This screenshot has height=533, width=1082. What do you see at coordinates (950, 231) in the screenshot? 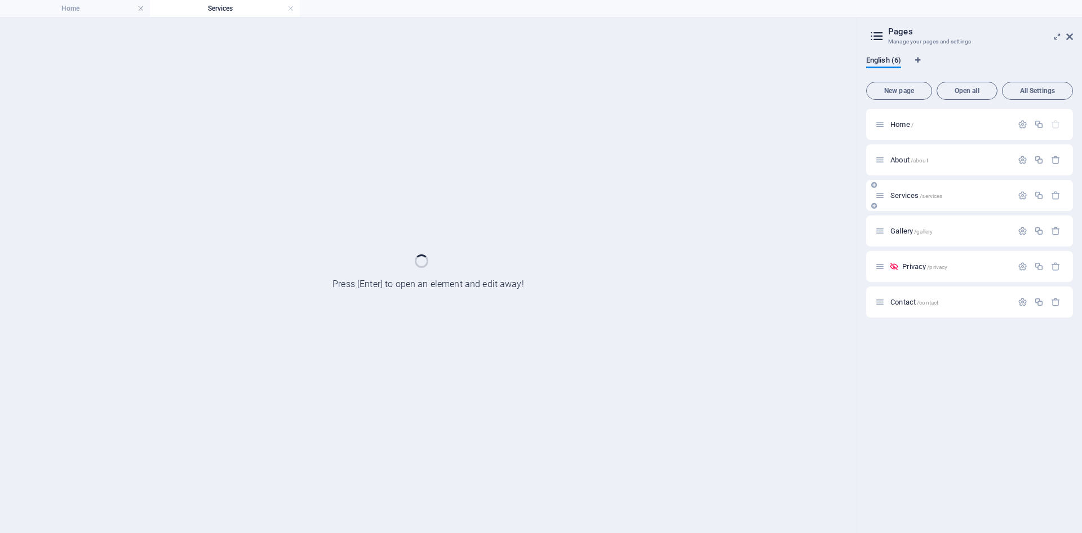
I see `div: Gallery/gallery` at bounding box center [950, 231].